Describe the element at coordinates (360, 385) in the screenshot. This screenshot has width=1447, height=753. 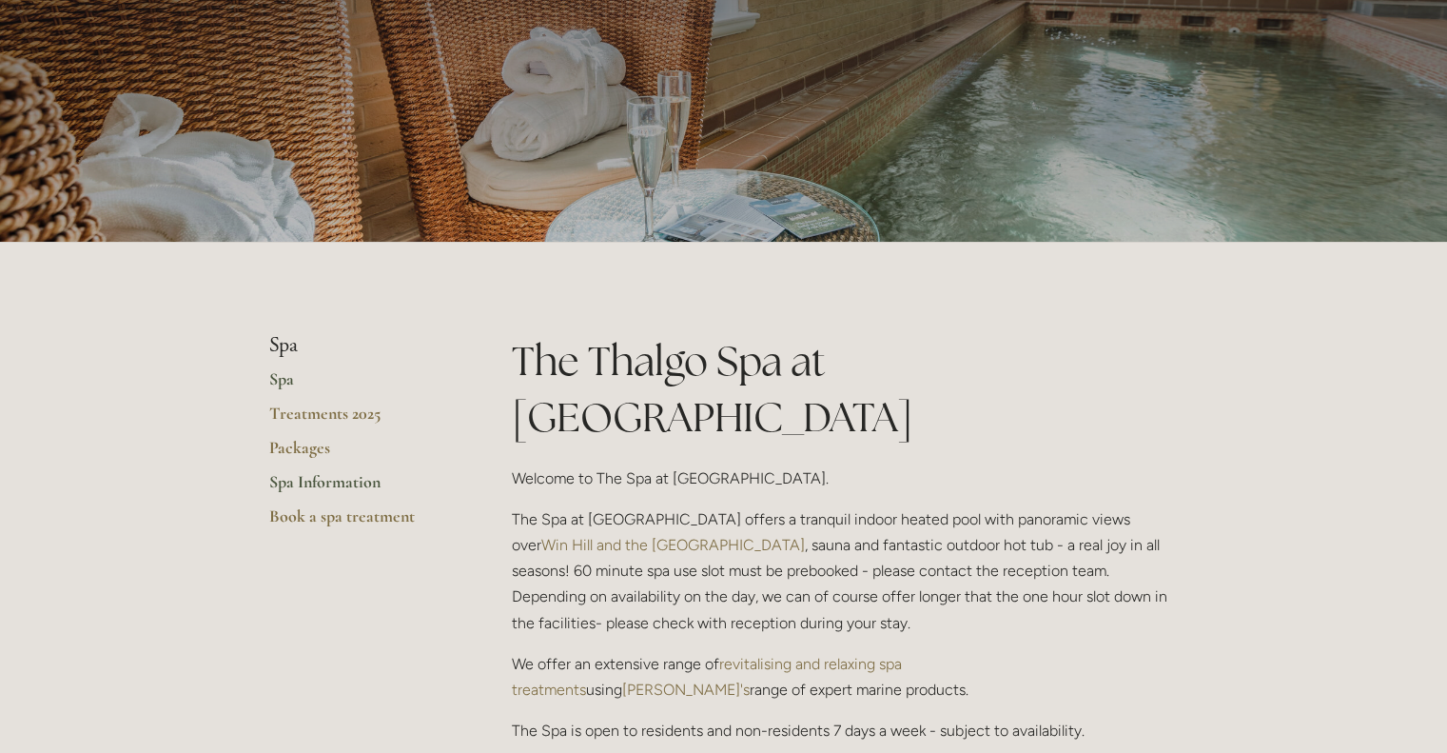
I see `a: Spa` at that location.